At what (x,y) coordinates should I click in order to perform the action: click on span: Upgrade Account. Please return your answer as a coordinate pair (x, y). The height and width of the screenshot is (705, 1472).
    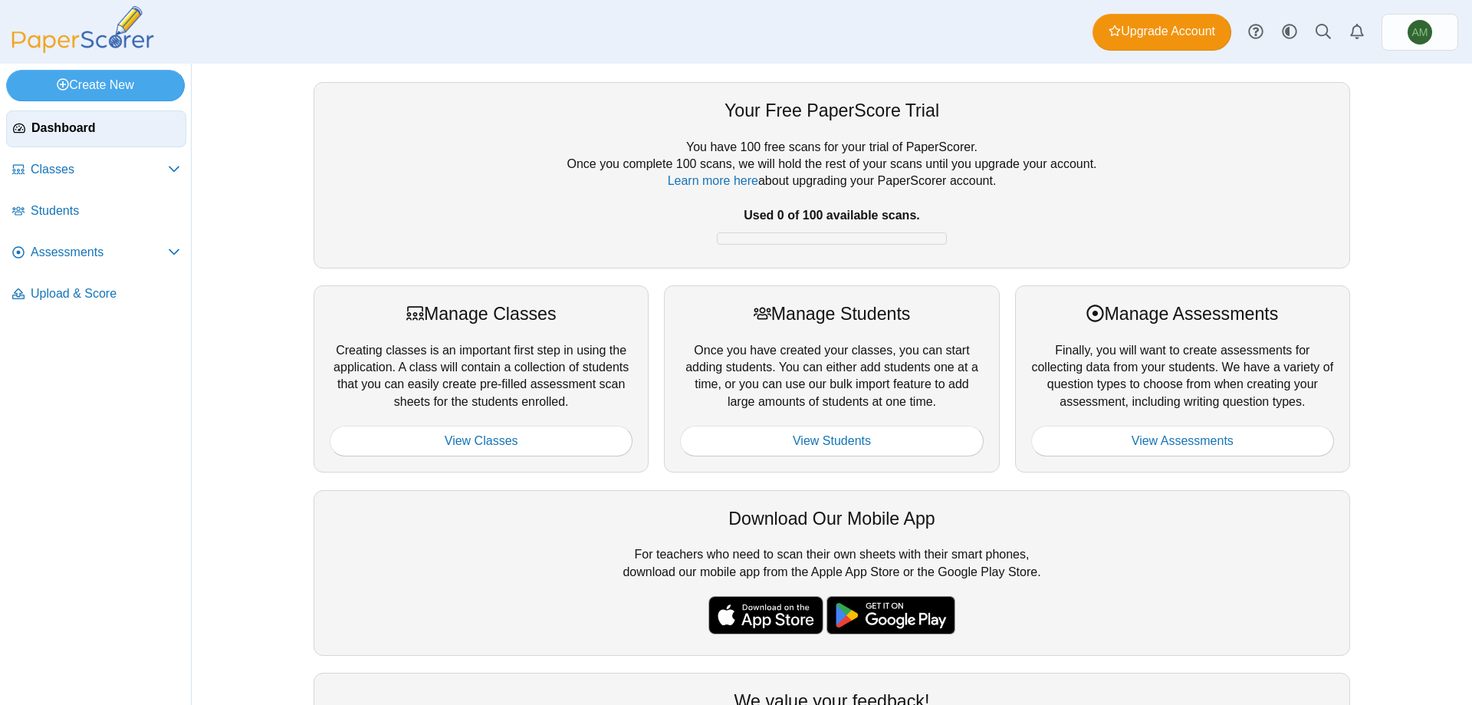
    Looking at the image, I should click on (1161, 31).